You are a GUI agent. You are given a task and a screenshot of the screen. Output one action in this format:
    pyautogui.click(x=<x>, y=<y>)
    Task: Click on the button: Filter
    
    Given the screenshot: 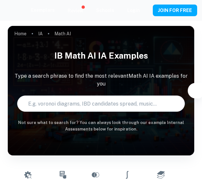 What is the action you would take?
    pyautogui.click(x=196, y=91)
    